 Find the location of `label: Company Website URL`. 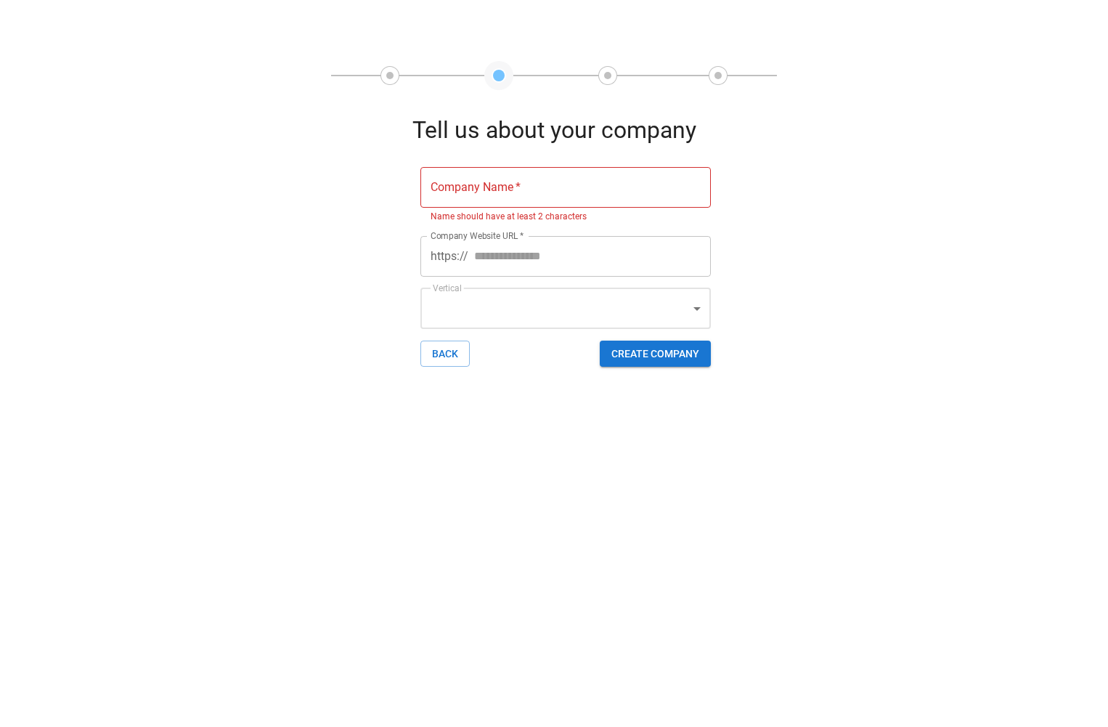

label: Company Website URL is located at coordinates (477, 235).